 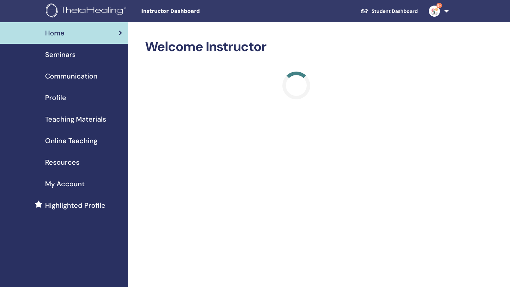 What do you see at coordinates (365, 11) in the screenshot?
I see `img: graduation-cap-white.svg` at bounding box center [365, 11].